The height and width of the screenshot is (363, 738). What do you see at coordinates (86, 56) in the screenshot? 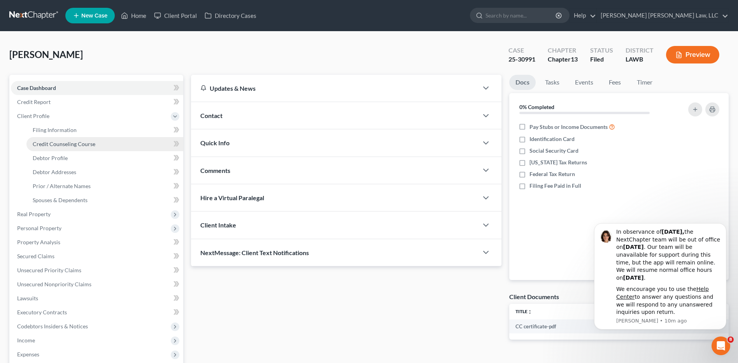
I see `div: Message content` at bounding box center [86, 56].